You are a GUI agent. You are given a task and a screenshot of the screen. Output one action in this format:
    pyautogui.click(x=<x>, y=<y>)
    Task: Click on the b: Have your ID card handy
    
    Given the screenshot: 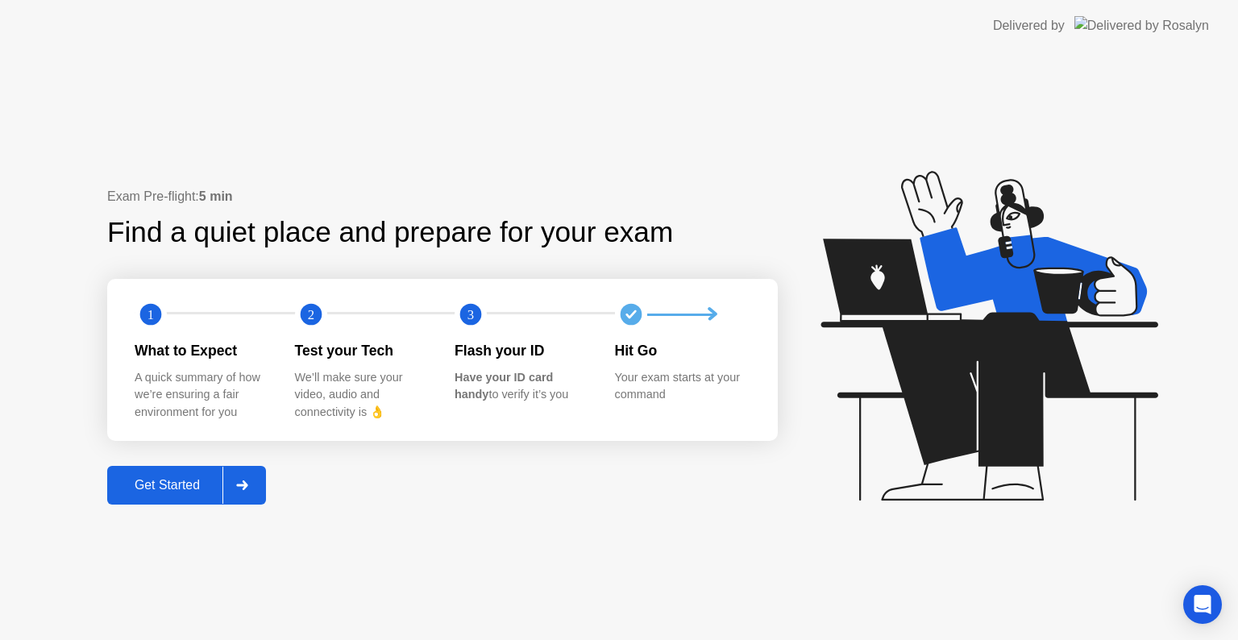 What is the action you would take?
    pyautogui.click(x=504, y=386)
    